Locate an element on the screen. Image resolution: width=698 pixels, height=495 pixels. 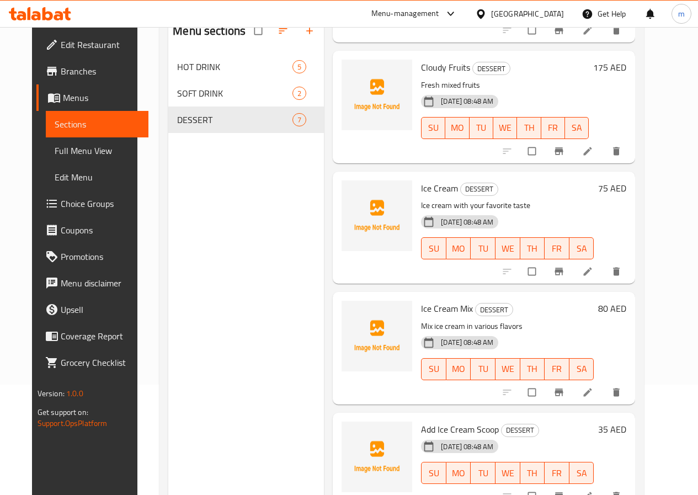
span: Coupons is located at coordinates (100, 230).